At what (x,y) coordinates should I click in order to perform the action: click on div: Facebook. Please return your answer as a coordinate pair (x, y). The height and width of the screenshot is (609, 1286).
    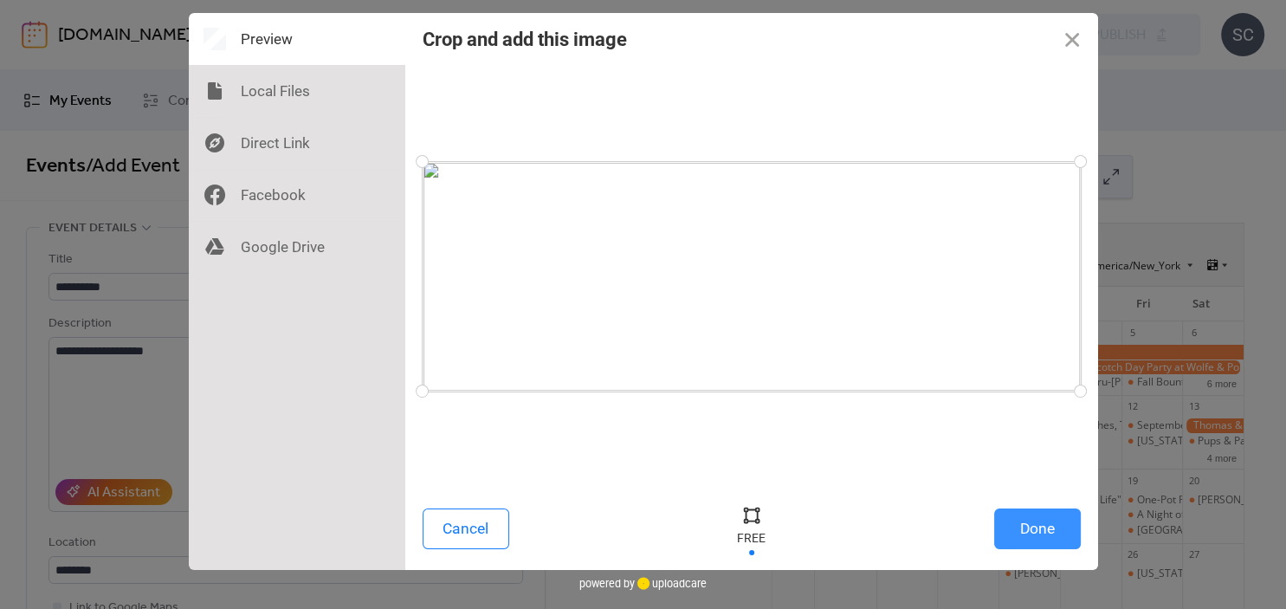
    Looking at the image, I should click on (297, 195).